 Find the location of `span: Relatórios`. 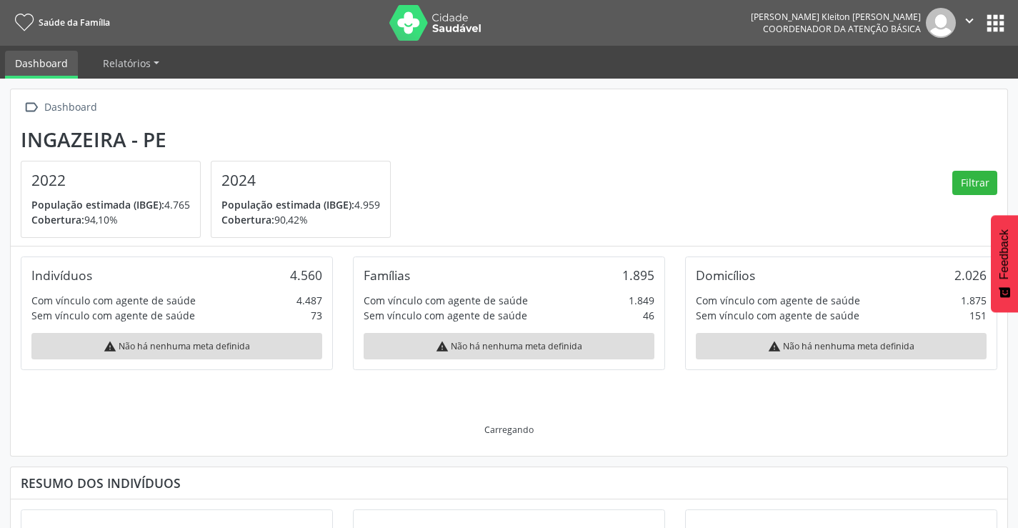

span: Relatórios is located at coordinates (127, 63).